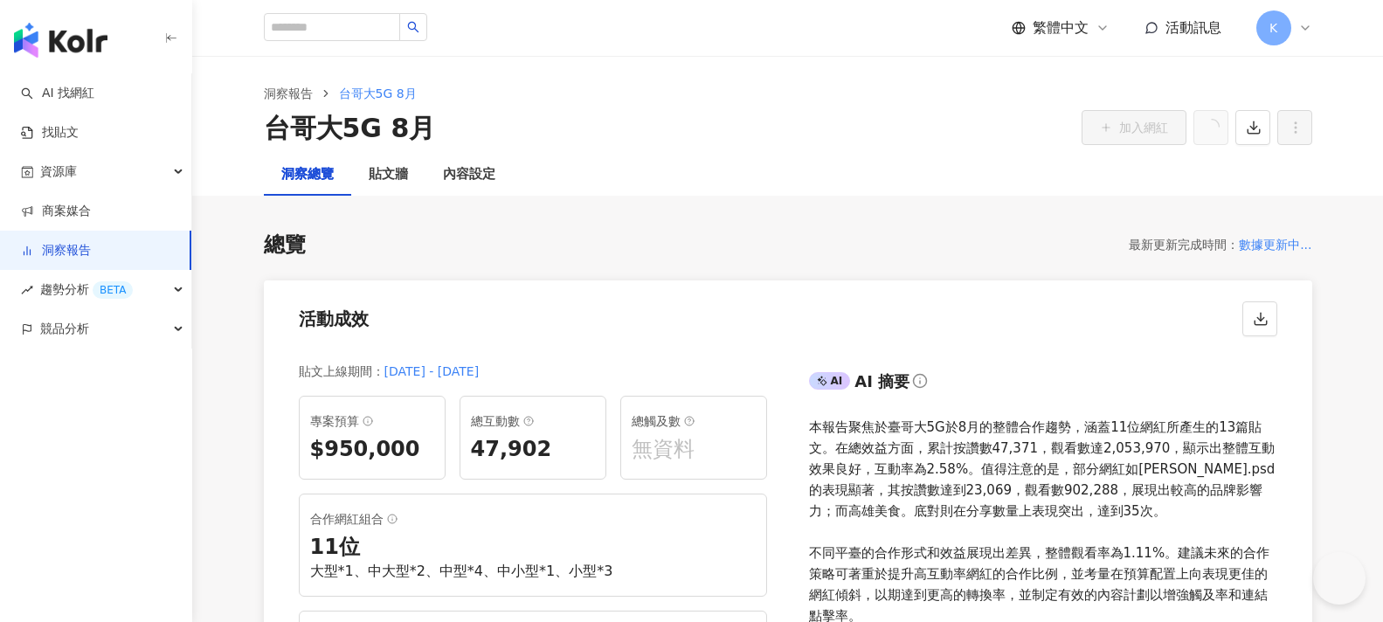  I want to click on div: 洞察總覽, so click(308, 175).